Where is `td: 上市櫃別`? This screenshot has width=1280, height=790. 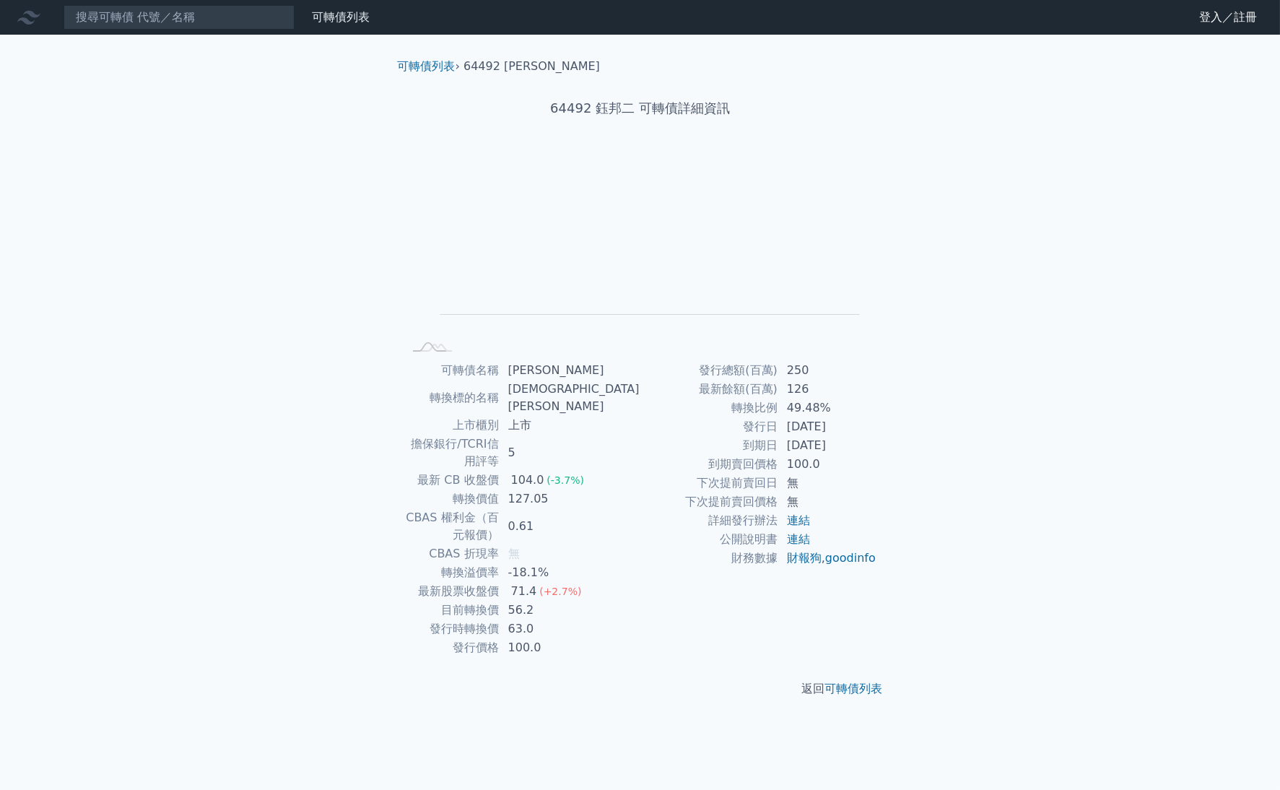
td: 上市櫃別 is located at coordinates (451, 425).